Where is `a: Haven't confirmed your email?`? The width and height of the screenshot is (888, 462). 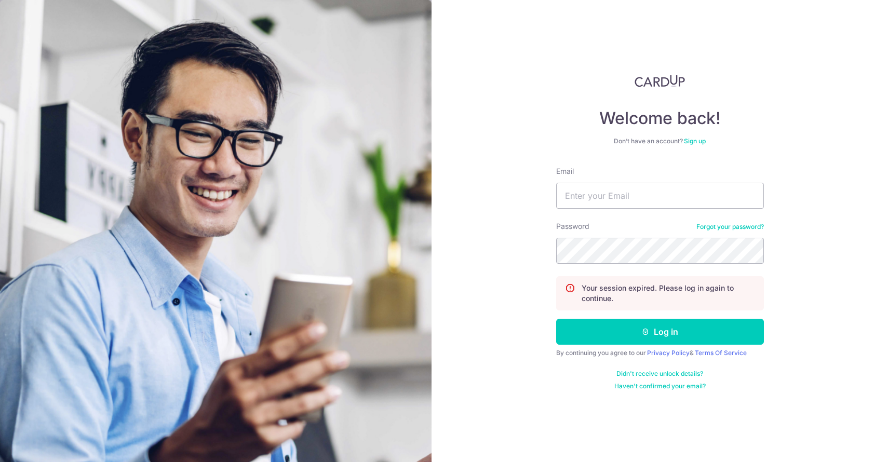
a: Haven't confirmed your email? is located at coordinates (660, 386).